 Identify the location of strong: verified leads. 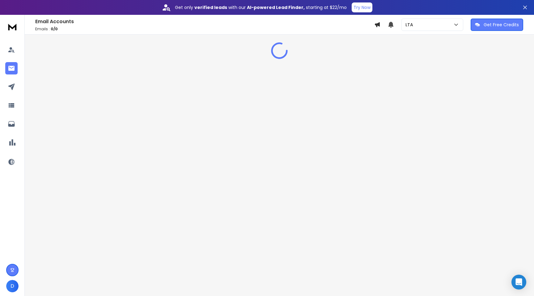
(211, 7).